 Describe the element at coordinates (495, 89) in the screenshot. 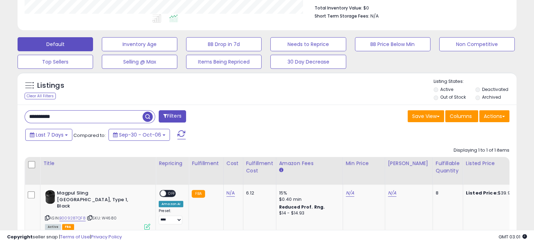

I see `label: Deactivated` at that location.